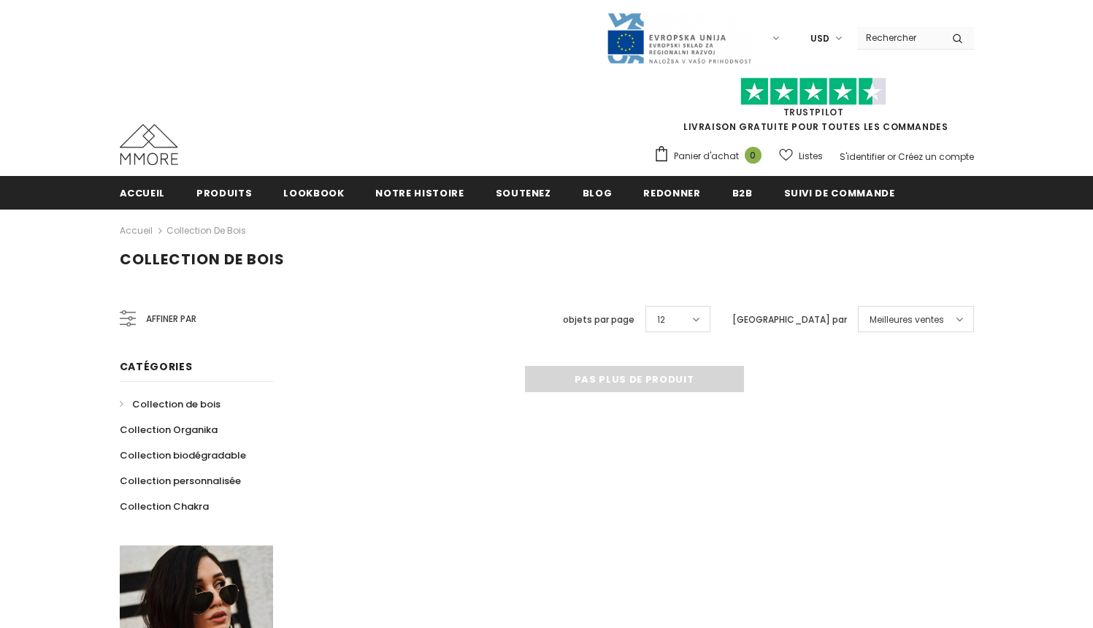 This screenshot has height=628, width=1093. I want to click on a: Collection personnalisée, so click(180, 480).